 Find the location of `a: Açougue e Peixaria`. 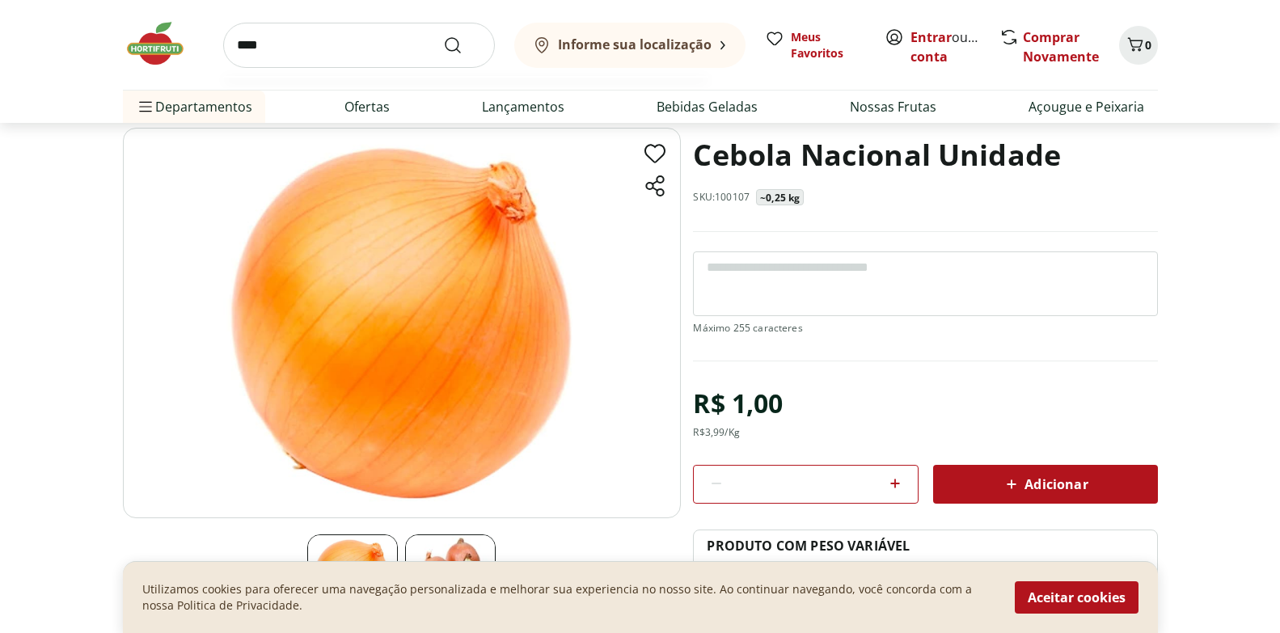

a: Açougue e Peixaria is located at coordinates (1086, 107).